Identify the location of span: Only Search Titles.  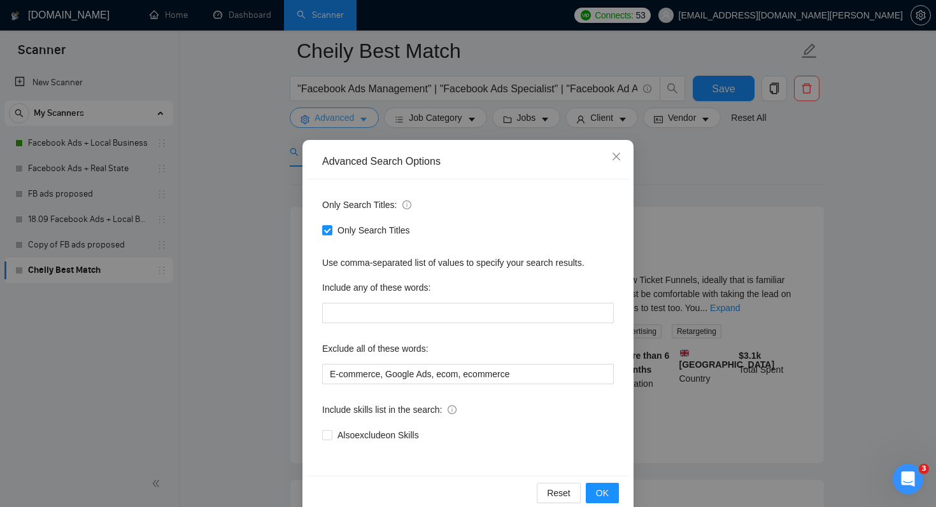
(374, 230).